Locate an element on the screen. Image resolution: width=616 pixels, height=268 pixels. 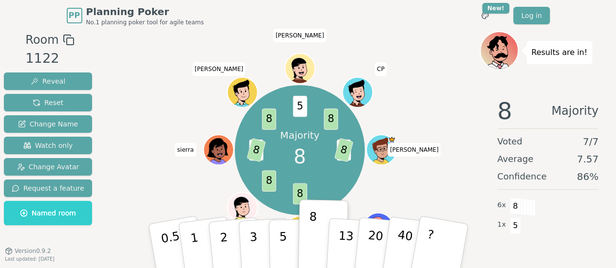
p: Majority is located at coordinates (300, 135).